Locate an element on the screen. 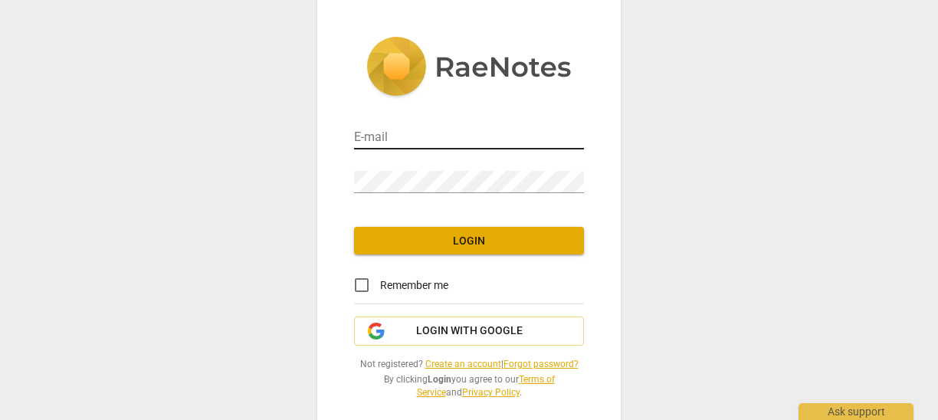 The image size is (938, 420). span: Login is located at coordinates (469, 241).